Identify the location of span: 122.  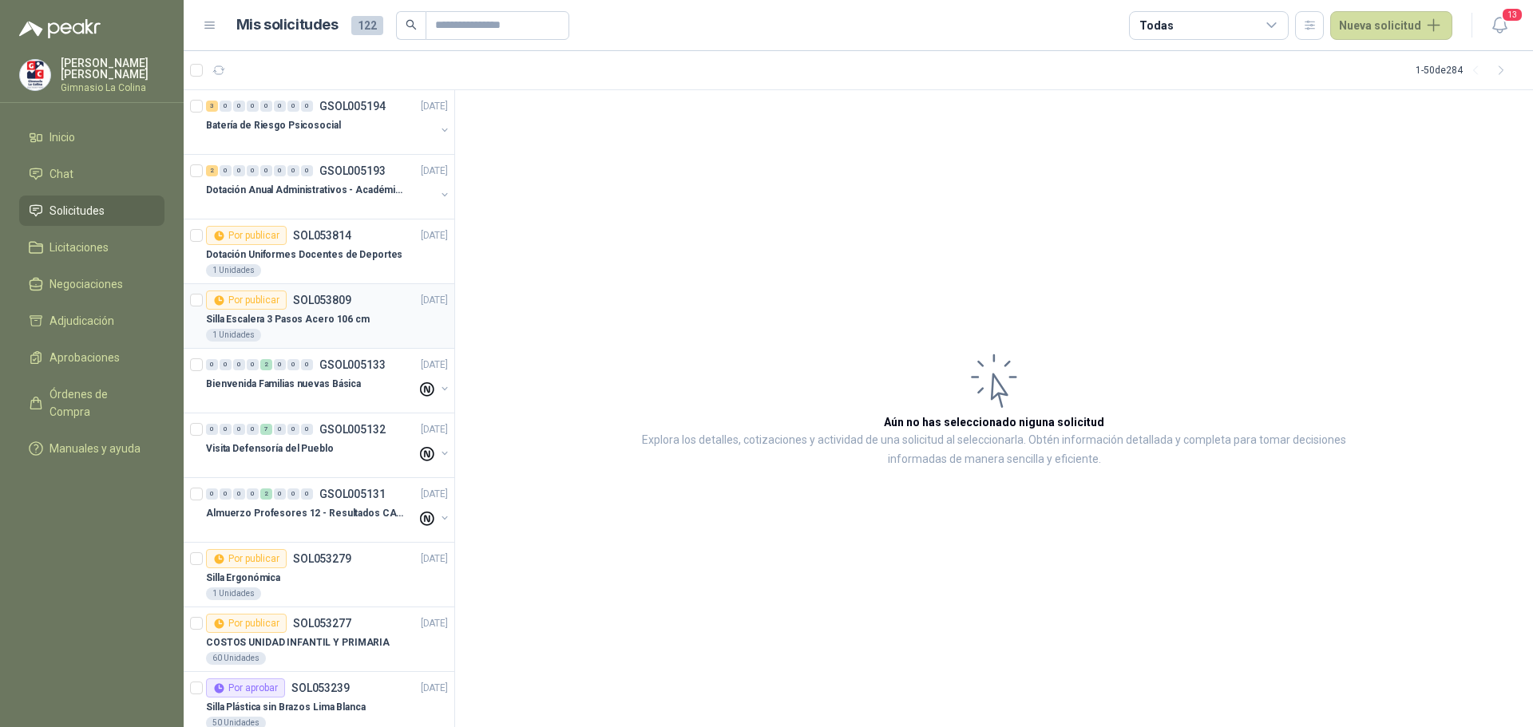
(367, 26).